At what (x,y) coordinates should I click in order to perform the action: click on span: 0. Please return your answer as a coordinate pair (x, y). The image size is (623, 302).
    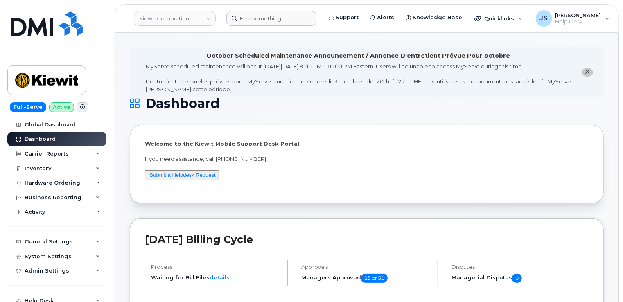
    Looking at the image, I should click on (517, 279).